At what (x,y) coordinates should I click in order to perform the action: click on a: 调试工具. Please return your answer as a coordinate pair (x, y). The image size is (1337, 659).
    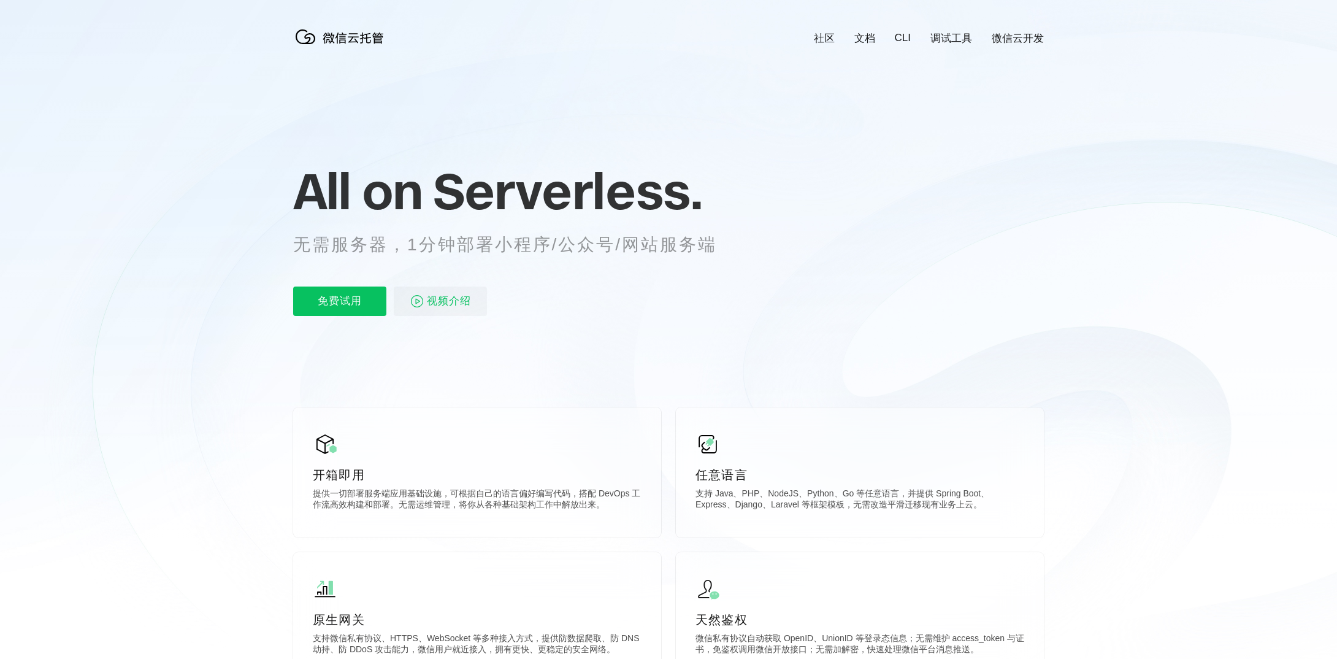
    Looking at the image, I should click on (951, 38).